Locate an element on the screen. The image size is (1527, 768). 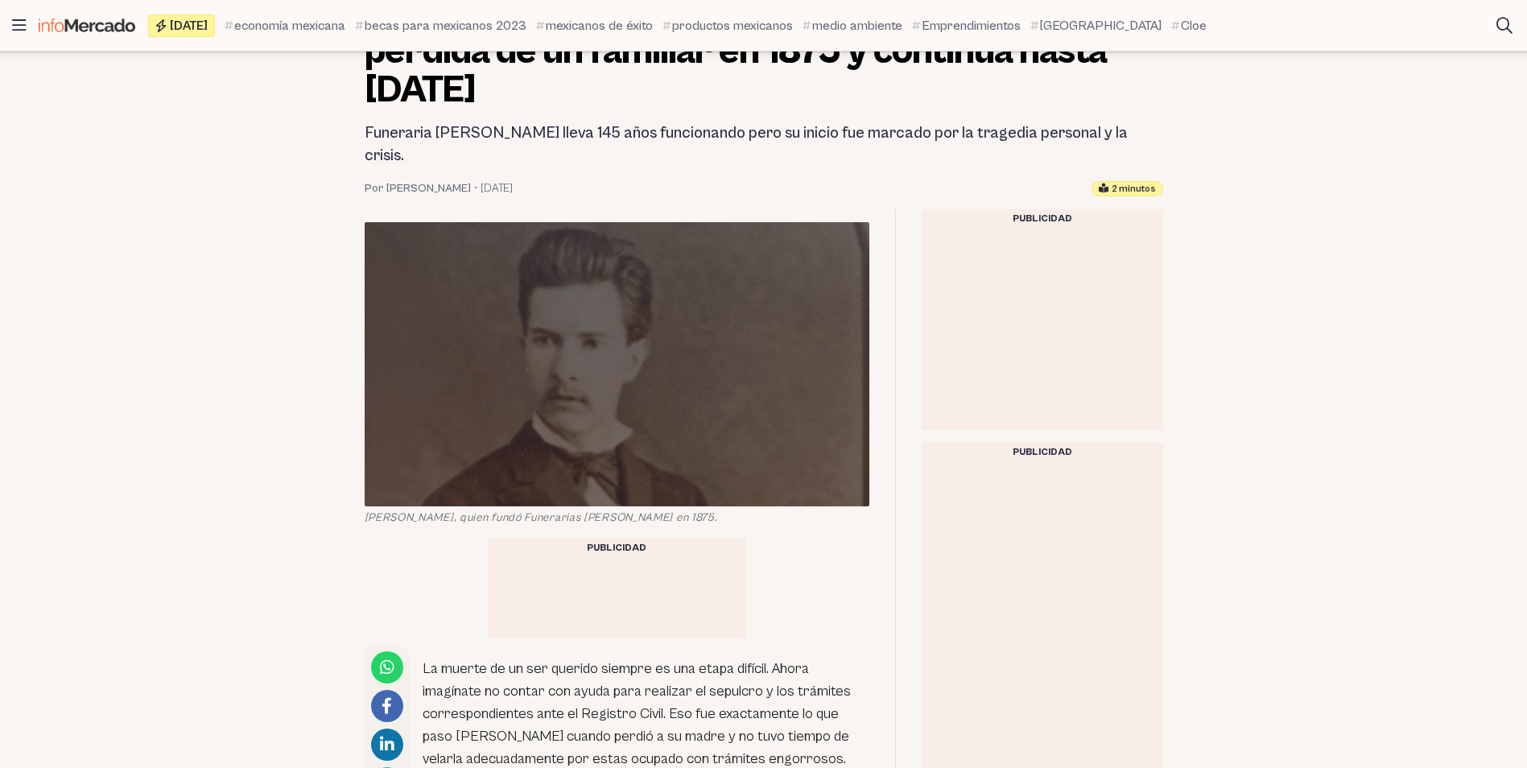
span: mexicanos de éxito is located at coordinates (599, 26).